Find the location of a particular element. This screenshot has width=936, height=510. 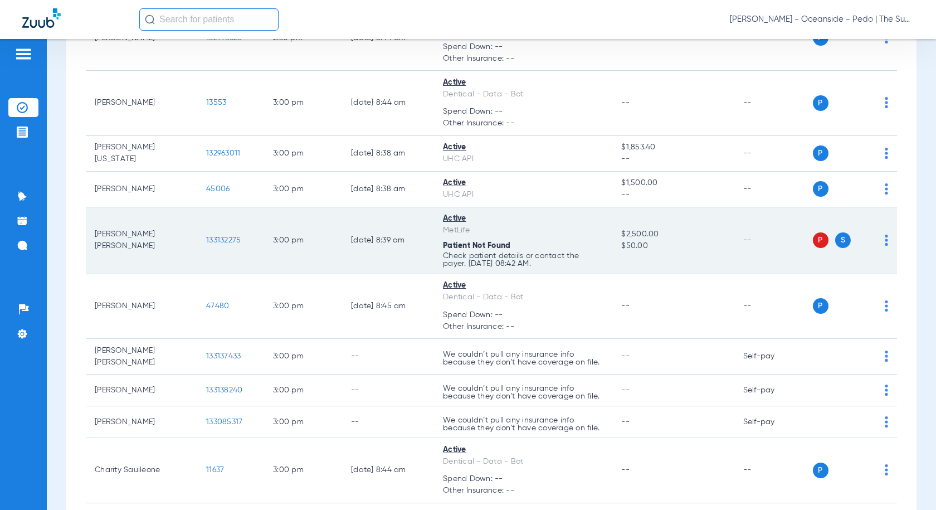

span: 13553 is located at coordinates (216, 102).